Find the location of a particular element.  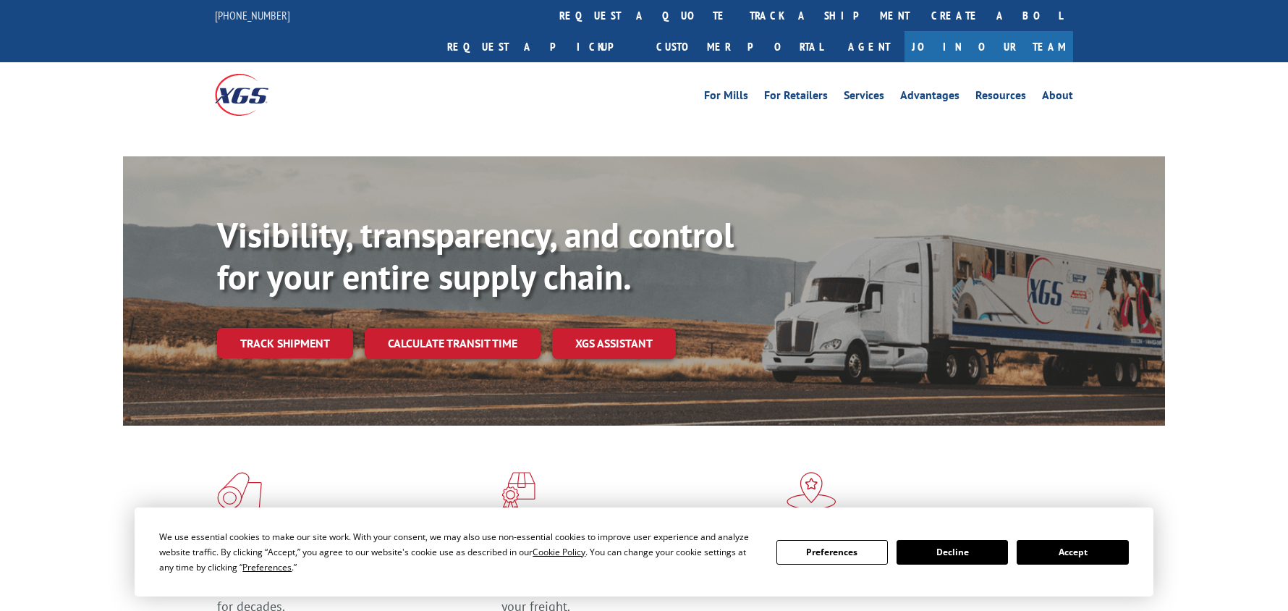

span: Preferences is located at coordinates (267, 567).